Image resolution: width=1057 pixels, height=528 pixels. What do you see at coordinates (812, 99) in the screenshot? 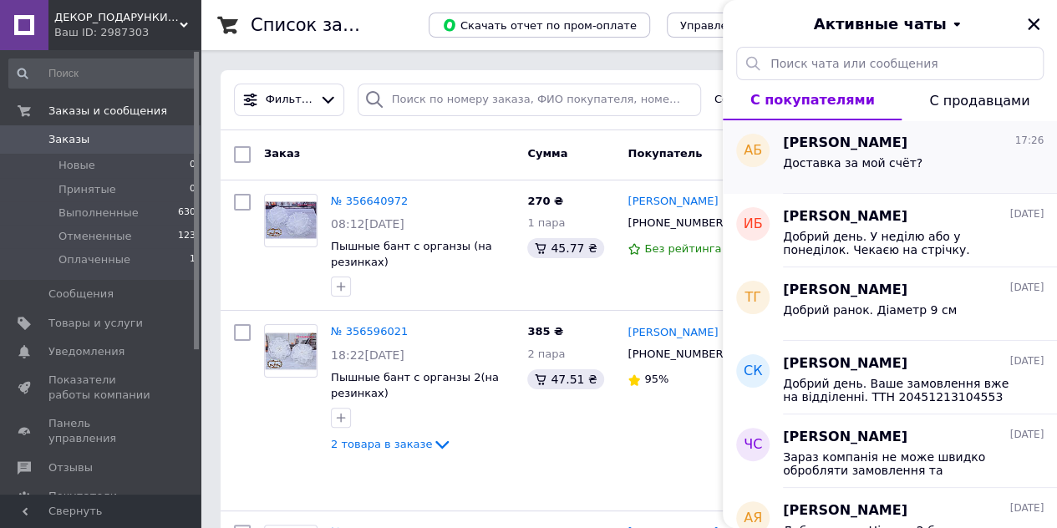
I see `span: С покупателями` at bounding box center [812, 99].